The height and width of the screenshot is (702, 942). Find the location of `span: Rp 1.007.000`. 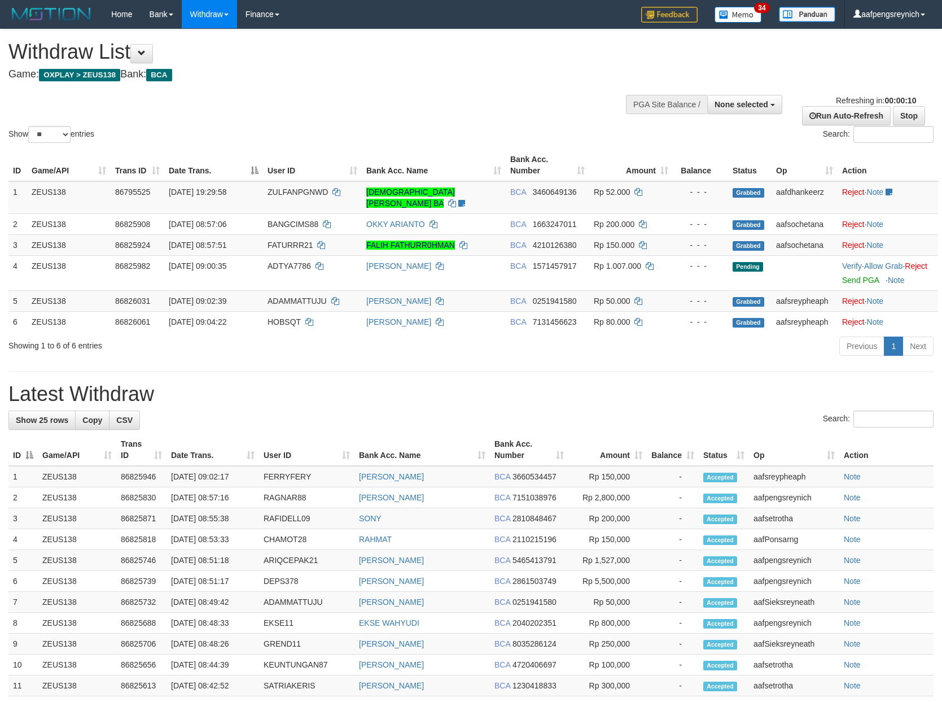

span: Rp 1.007.000 is located at coordinates (618, 266).